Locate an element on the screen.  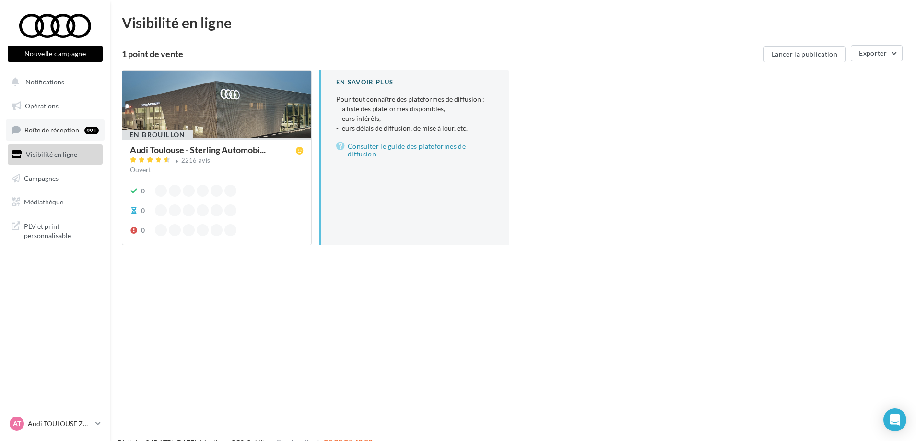
a: Médiathèque is located at coordinates (55, 202).